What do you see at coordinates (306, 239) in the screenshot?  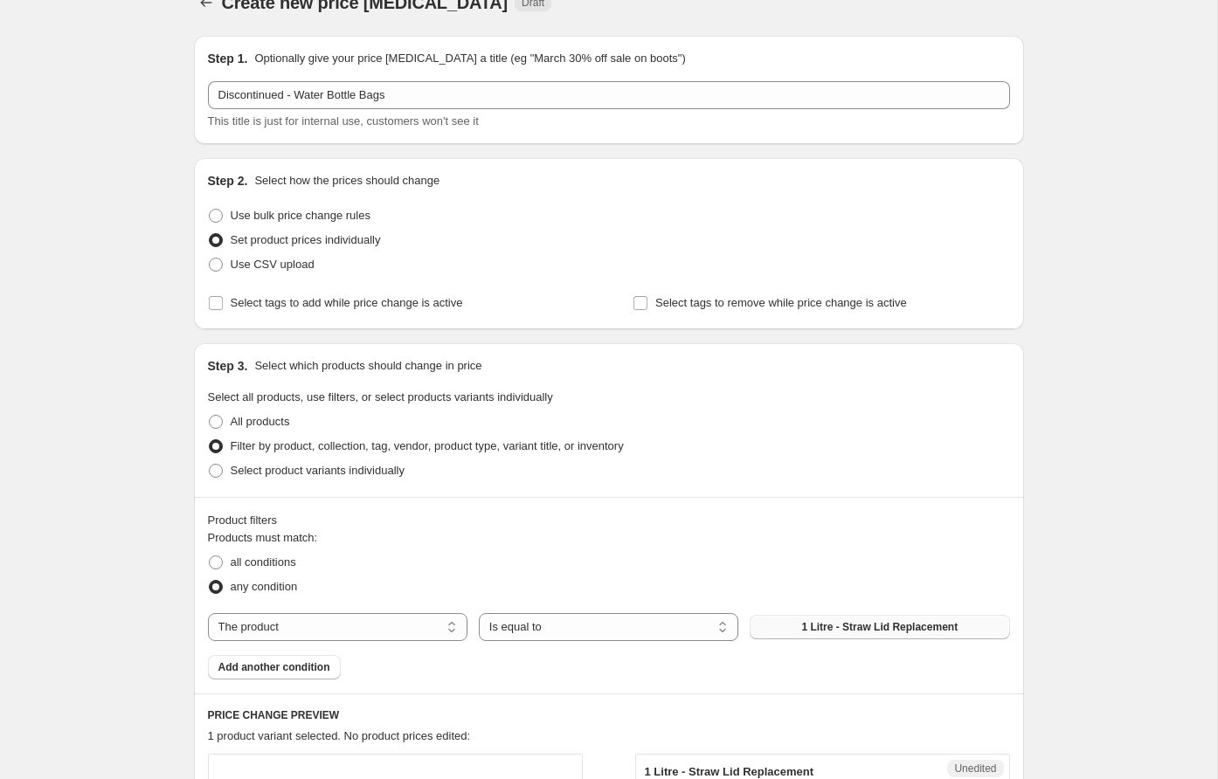 I see `span: Set product prices individually` at bounding box center [306, 239].